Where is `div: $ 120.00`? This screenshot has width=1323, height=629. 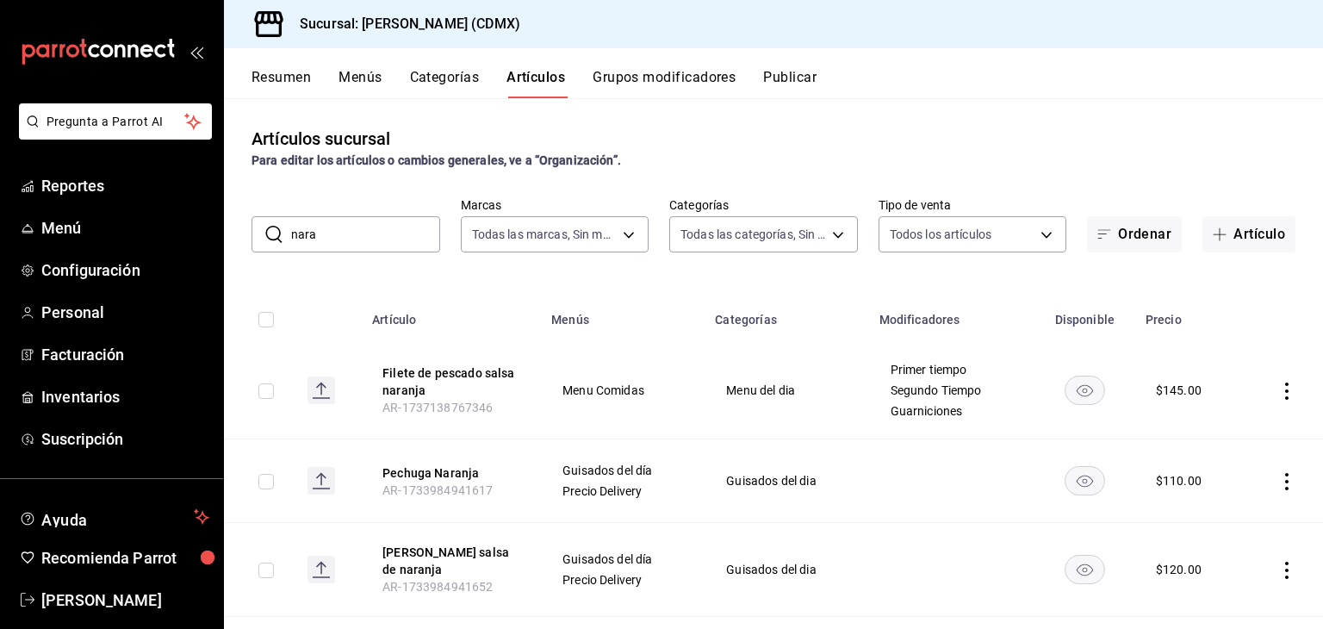 div: $ 120.00 is located at coordinates (1178, 569).